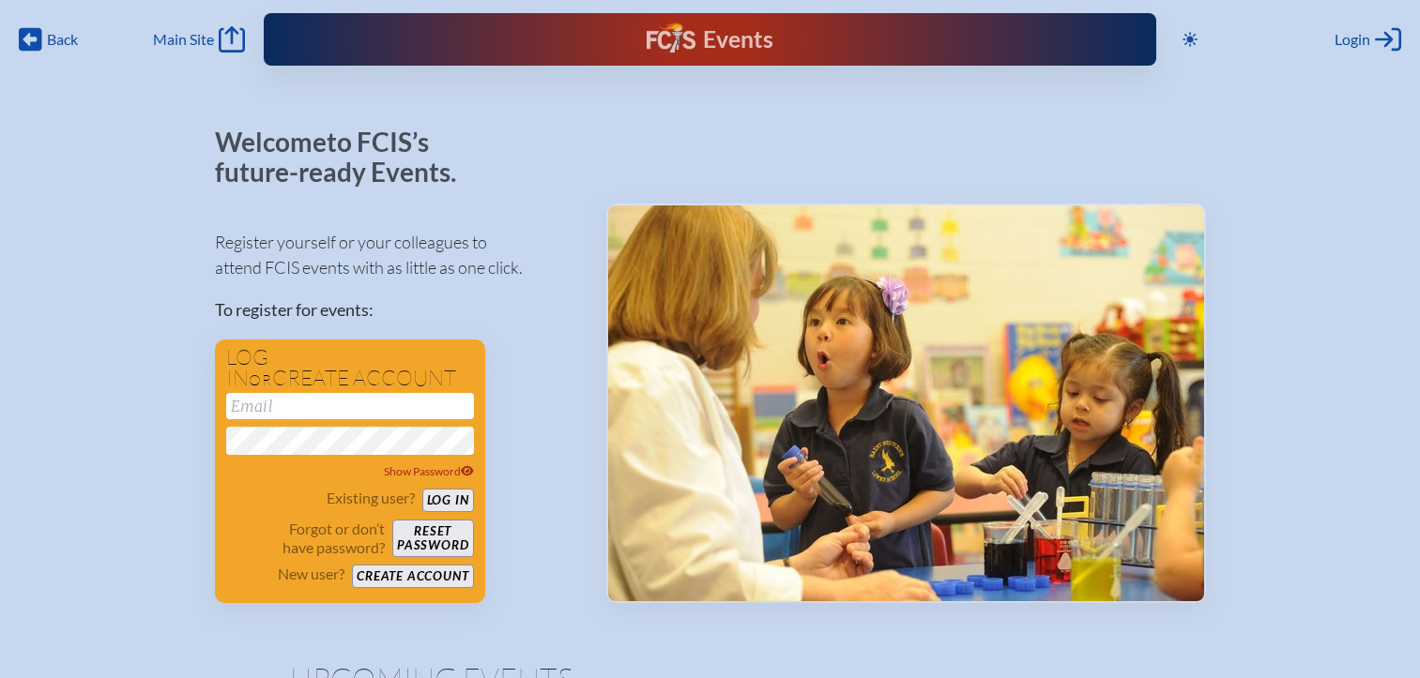 Image resolution: width=1420 pixels, height=678 pixels. Describe the element at coordinates (1352, 39) in the screenshot. I see `span: Login` at that location.